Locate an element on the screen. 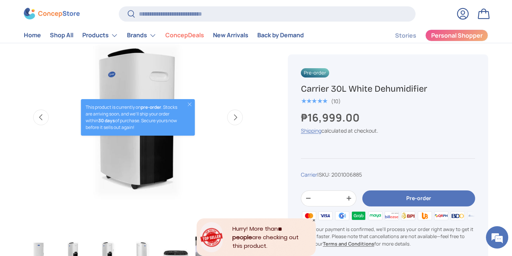 This screenshot has width=512, height=256. img: bdo is located at coordinates (458, 216).